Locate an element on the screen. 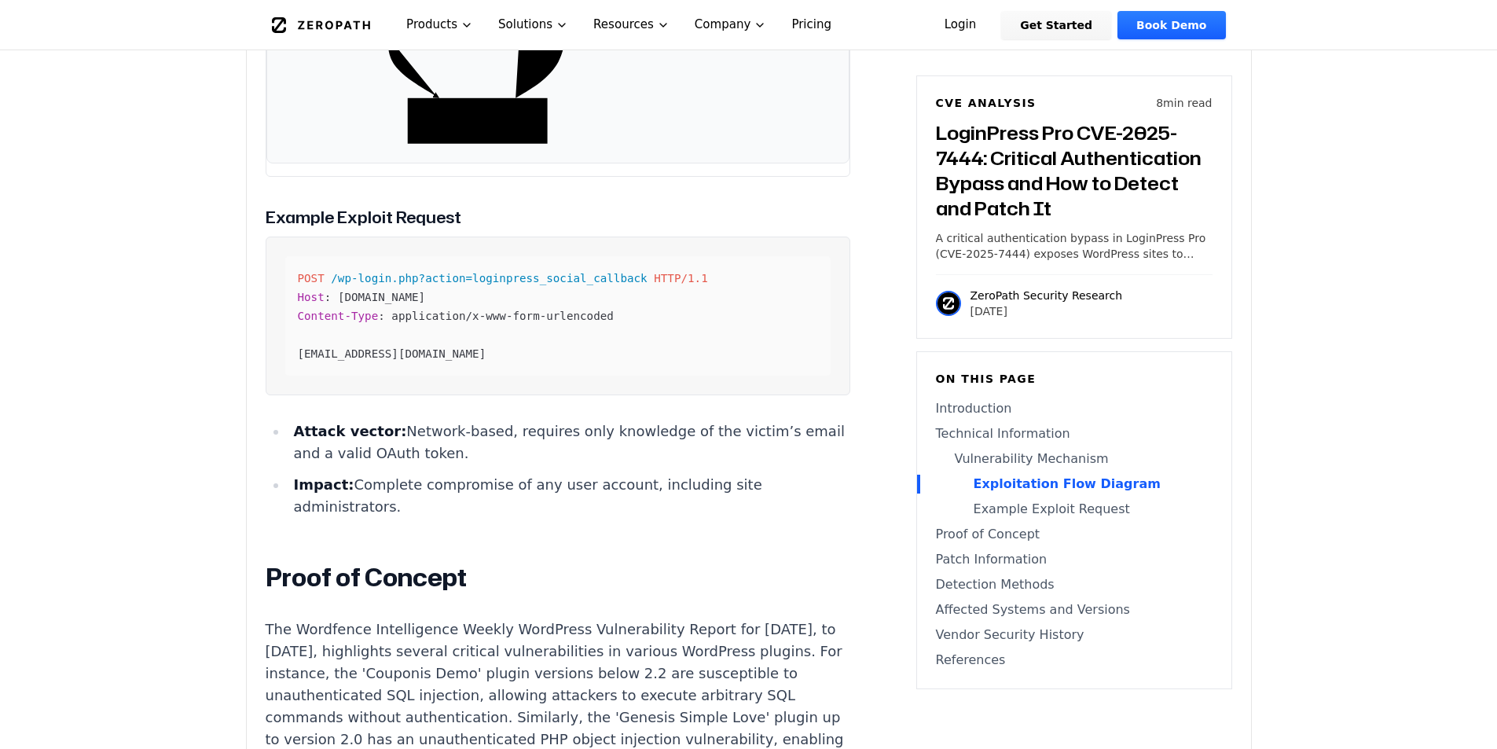 The image size is (1497, 749). a: Technical Information is located at coordinates (1074, 434).